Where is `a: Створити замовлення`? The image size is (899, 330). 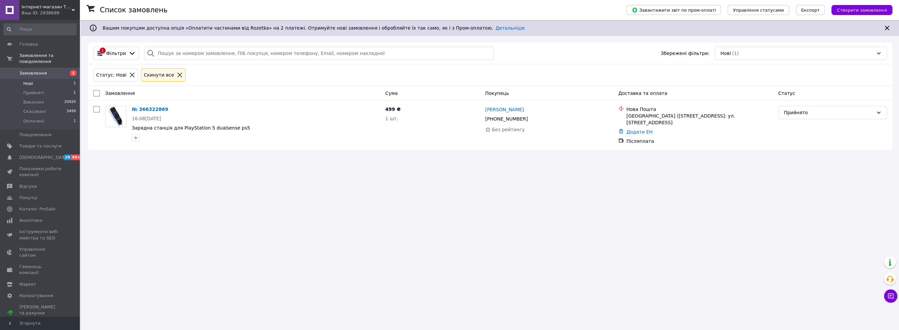 a: Створити замовлення is located at coordinates (858, 10).